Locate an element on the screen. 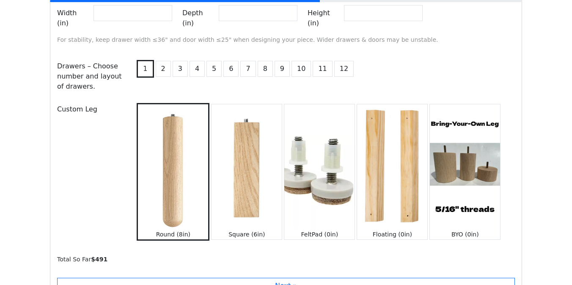 This screenshot has width=572, height=285. button: 2 is located at coordinates (163, 69).